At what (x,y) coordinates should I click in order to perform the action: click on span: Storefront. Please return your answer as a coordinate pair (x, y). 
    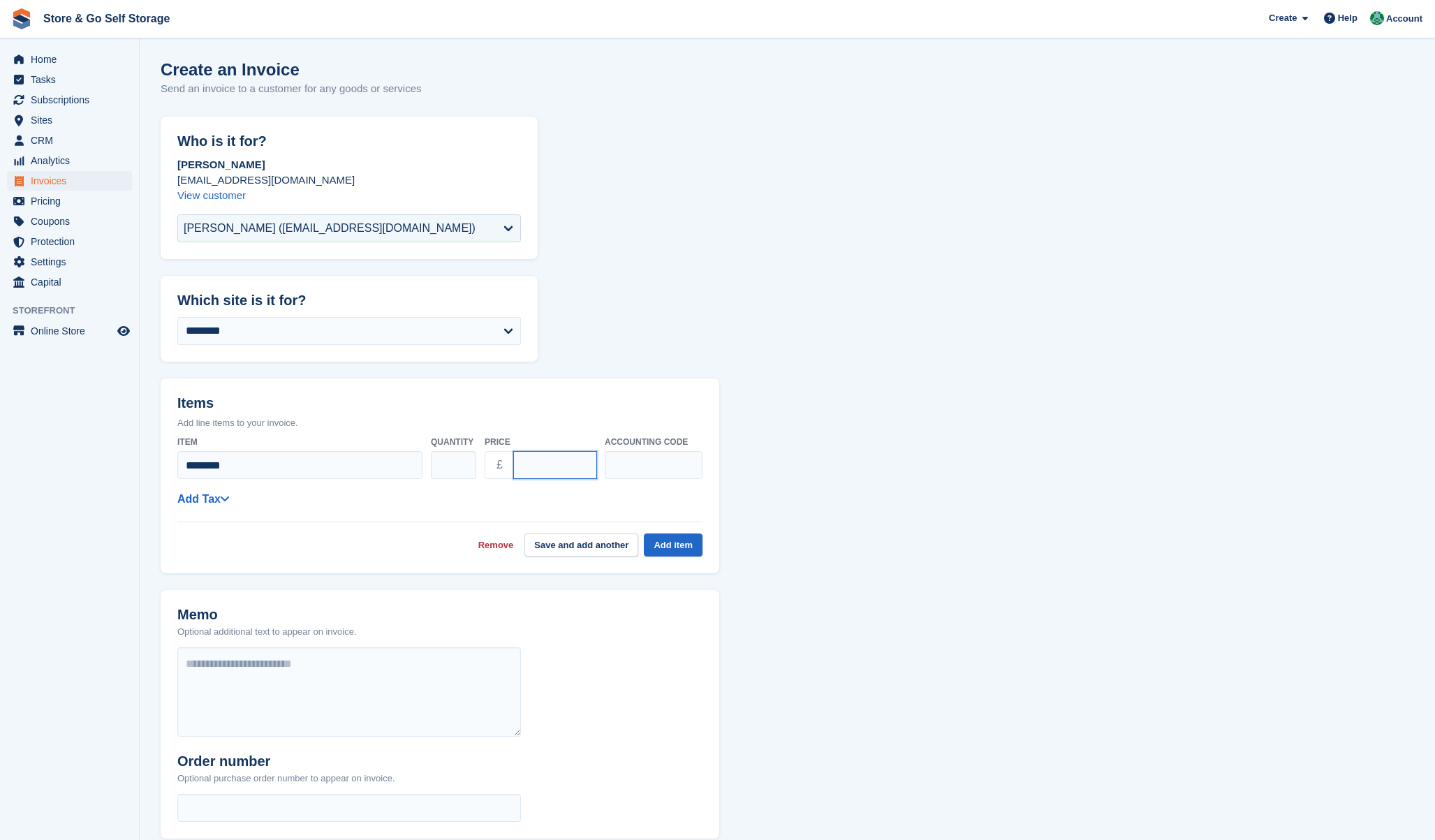
    Looking at the image, I should click on (75, 310).